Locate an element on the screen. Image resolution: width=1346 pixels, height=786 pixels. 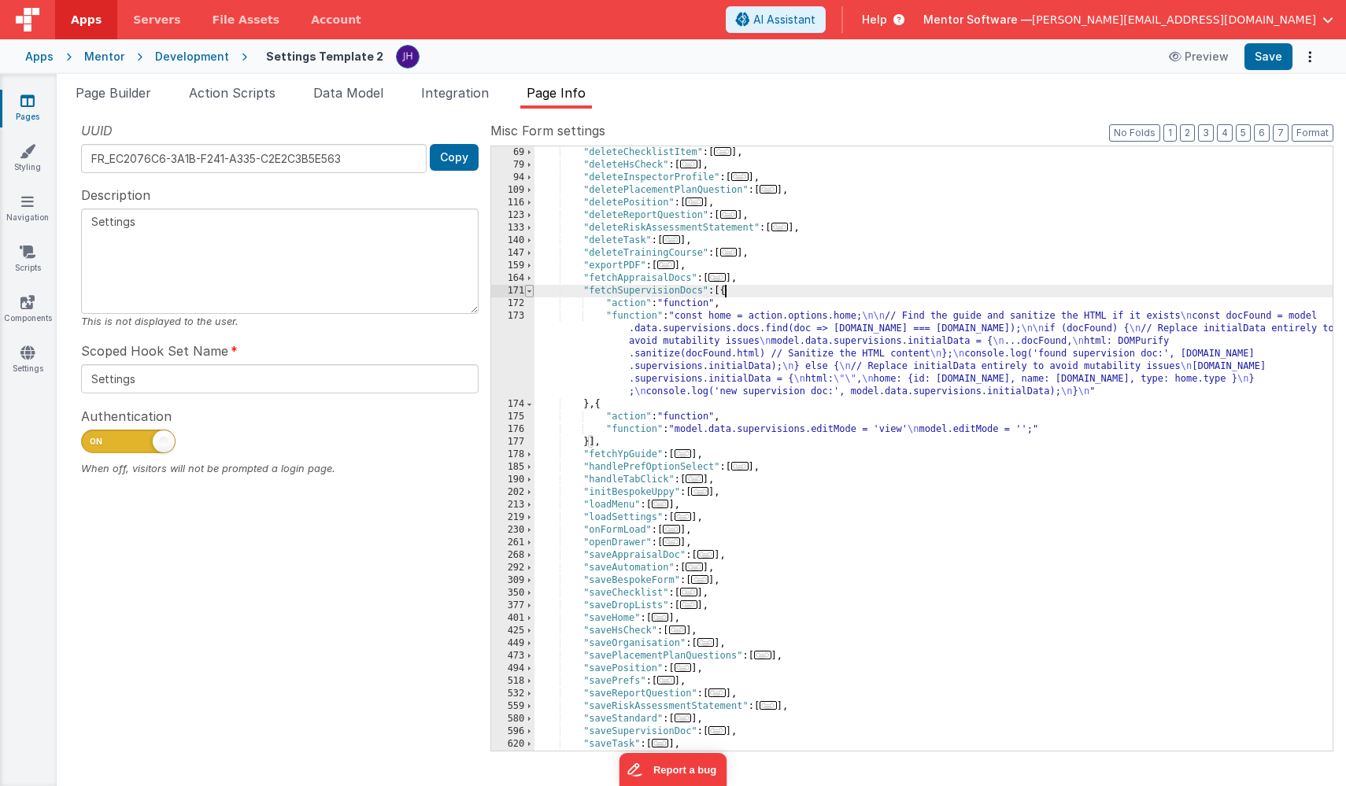
div: 268 is located at coordinates (512, 556).